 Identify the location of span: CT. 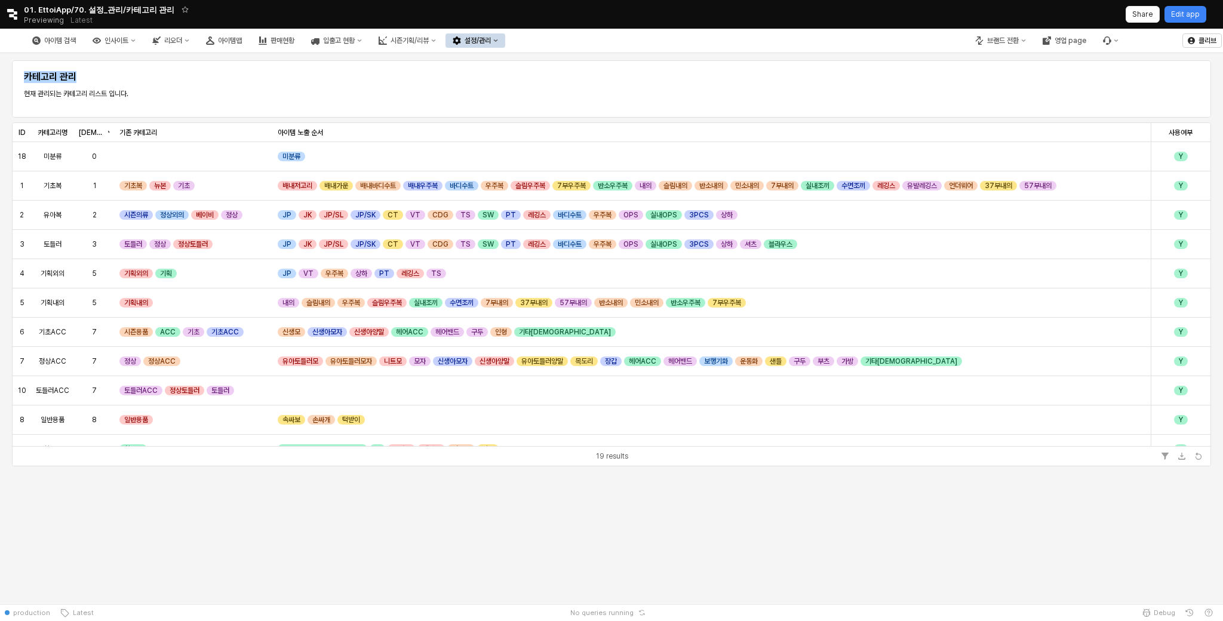
(393, 215).